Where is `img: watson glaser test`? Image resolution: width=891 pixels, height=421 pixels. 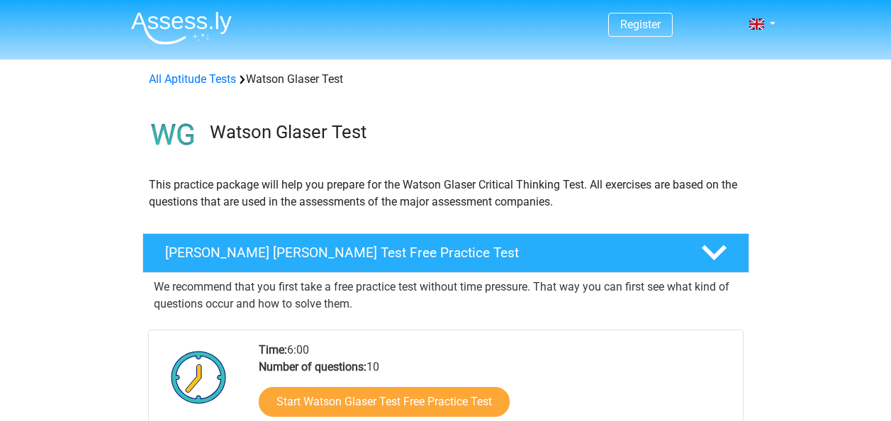
img: watson glaser test is located at coordinates (173, 135).